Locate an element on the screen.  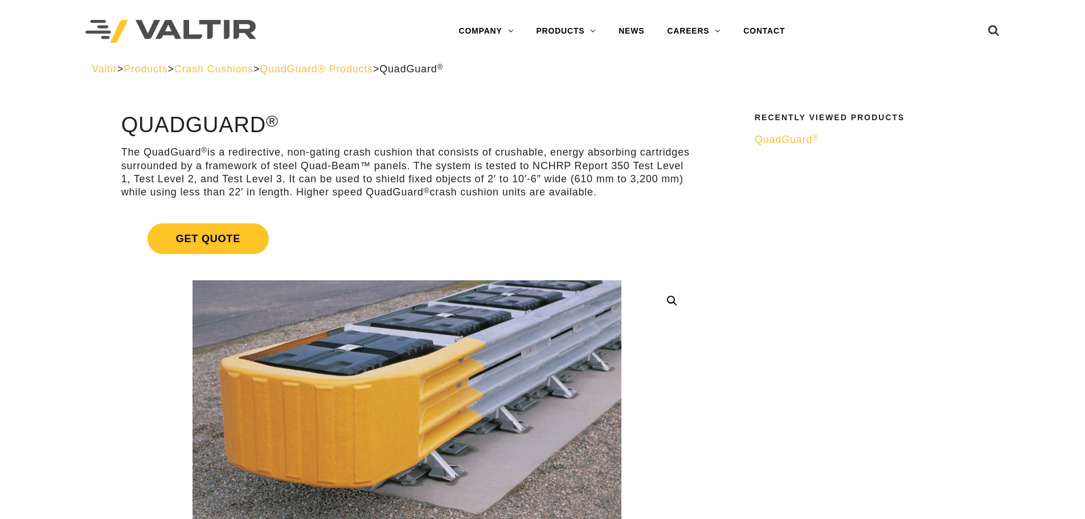
a: Products is located at coordinates (145, 69).